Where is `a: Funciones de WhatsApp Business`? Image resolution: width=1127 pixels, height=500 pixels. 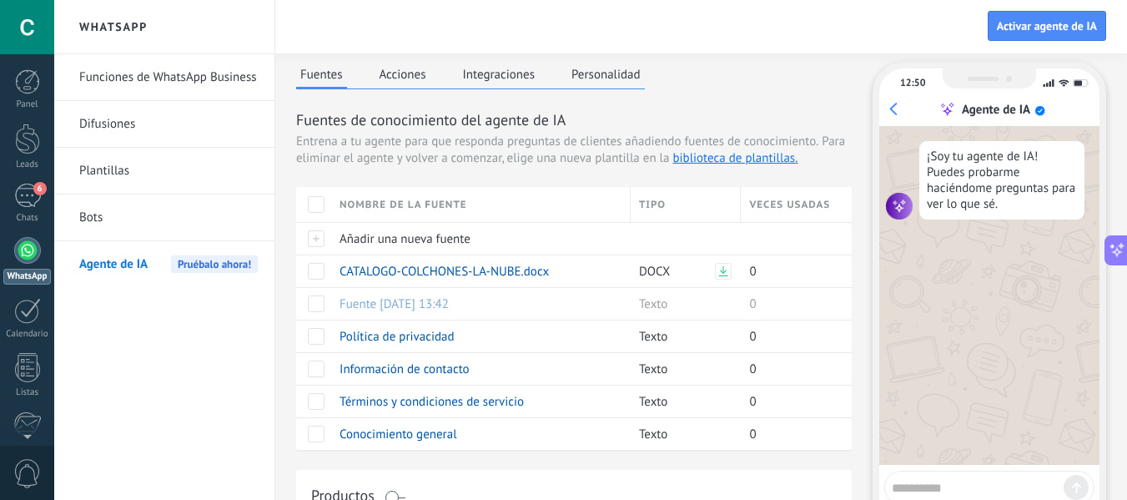 a: Funciones de WhatsApp Business is located at coordinates (168, 78).